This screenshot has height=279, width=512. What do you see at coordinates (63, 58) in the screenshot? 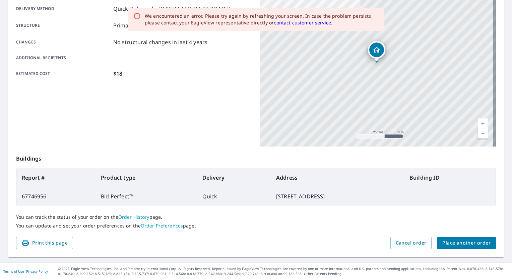
I see `p: Additional recipients` at bounding box center [63, 58].